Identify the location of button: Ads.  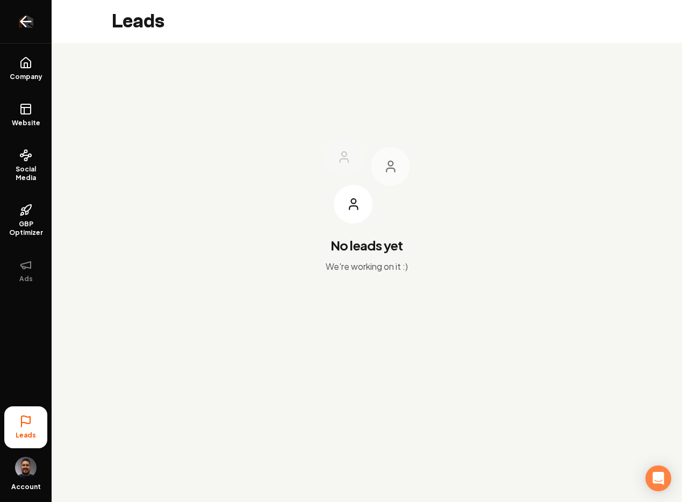
(26, 271).